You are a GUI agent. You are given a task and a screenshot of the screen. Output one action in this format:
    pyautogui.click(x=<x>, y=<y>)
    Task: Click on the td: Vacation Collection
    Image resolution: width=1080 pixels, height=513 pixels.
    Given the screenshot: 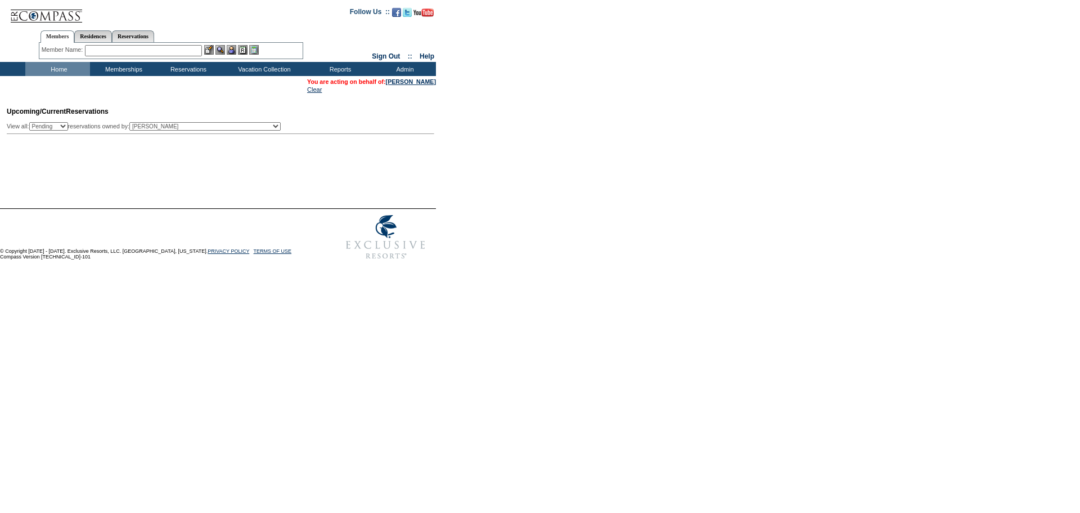 What is the action you would take?
    pyautogui.click(x=263, y=69)
    